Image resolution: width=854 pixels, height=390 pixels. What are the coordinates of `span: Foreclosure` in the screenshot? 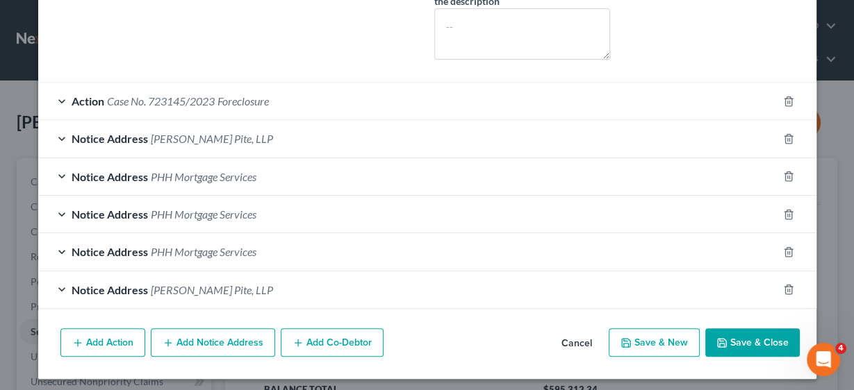 It's located at (243, 101).